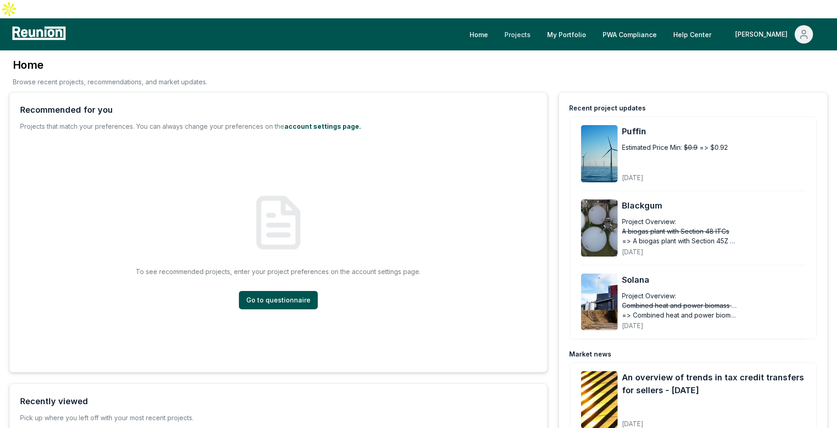 The width and height of the screenshot is (837, 428). Describe the element at coordinates (714, 147) in the screenshot. I see `span: => $0.92` at that location.